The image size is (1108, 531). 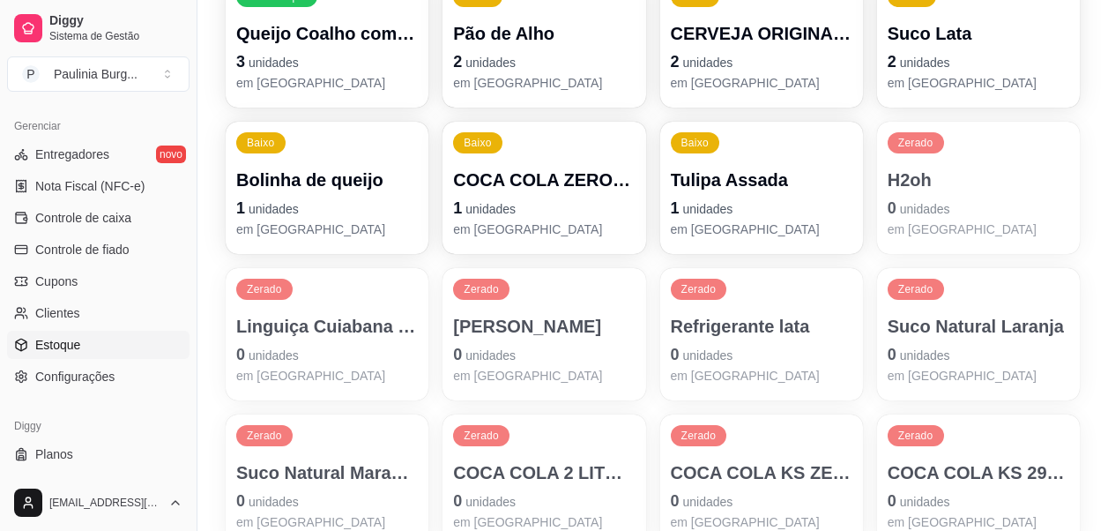 I want to click on p: Suco Lata, so click(x=978, y=33).